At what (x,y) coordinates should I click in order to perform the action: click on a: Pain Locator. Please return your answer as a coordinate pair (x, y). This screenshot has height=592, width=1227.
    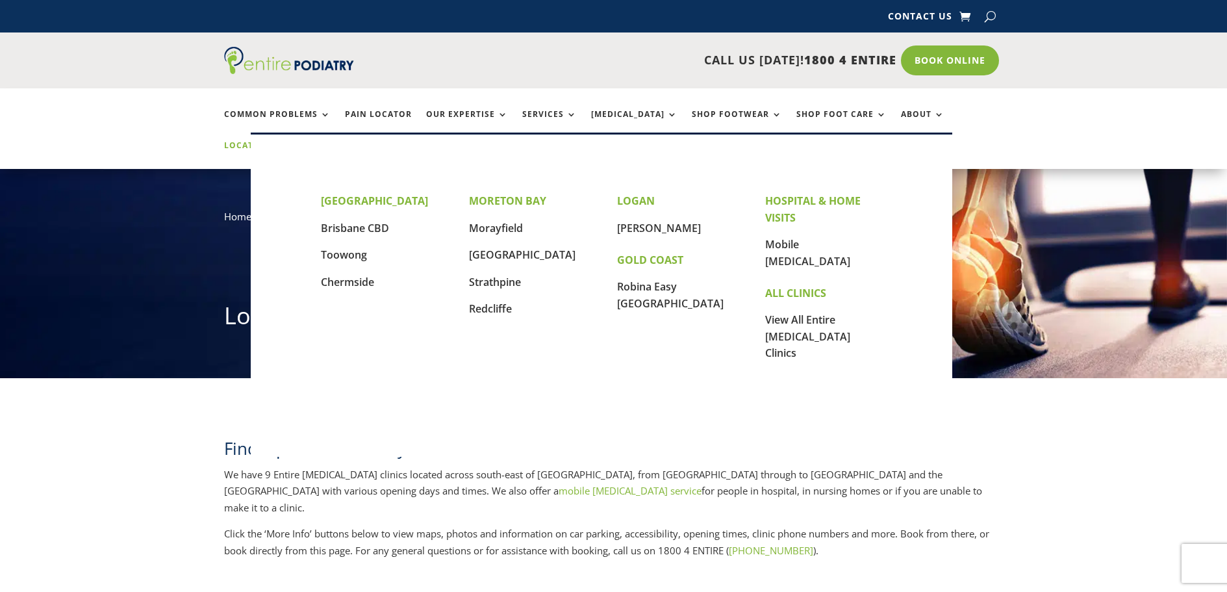
    Looking at the image, I should click on (378, 123).